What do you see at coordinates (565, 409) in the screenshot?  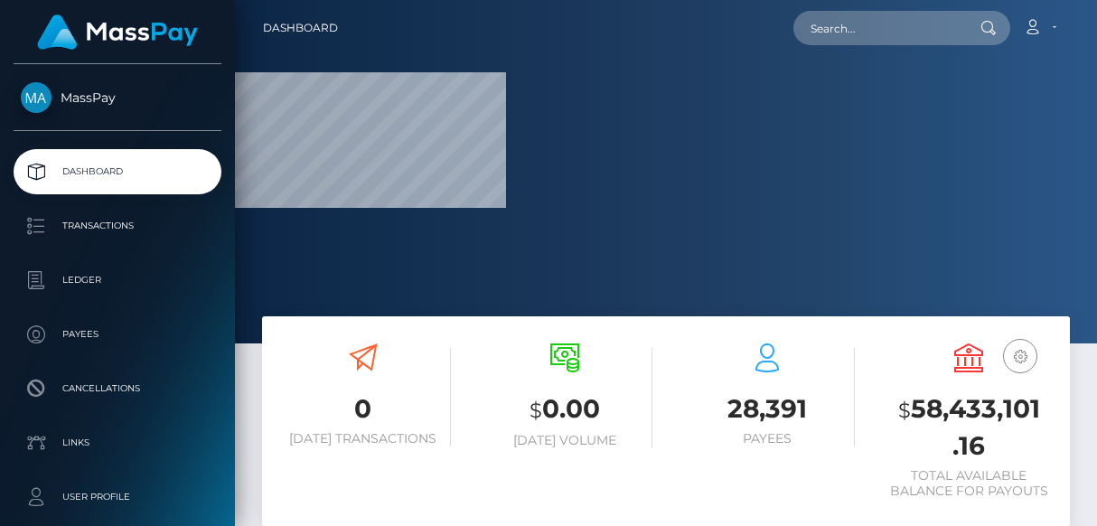 I see `h3: 0.00` at bounding box center [565, 409].